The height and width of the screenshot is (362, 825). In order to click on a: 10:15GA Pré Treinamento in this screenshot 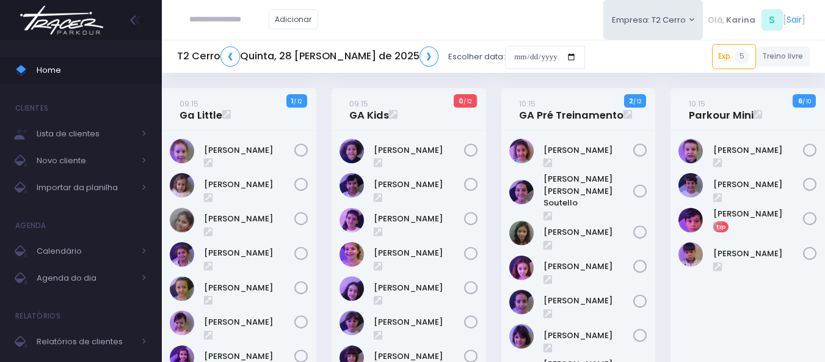, I will do `click(571, 109)`.